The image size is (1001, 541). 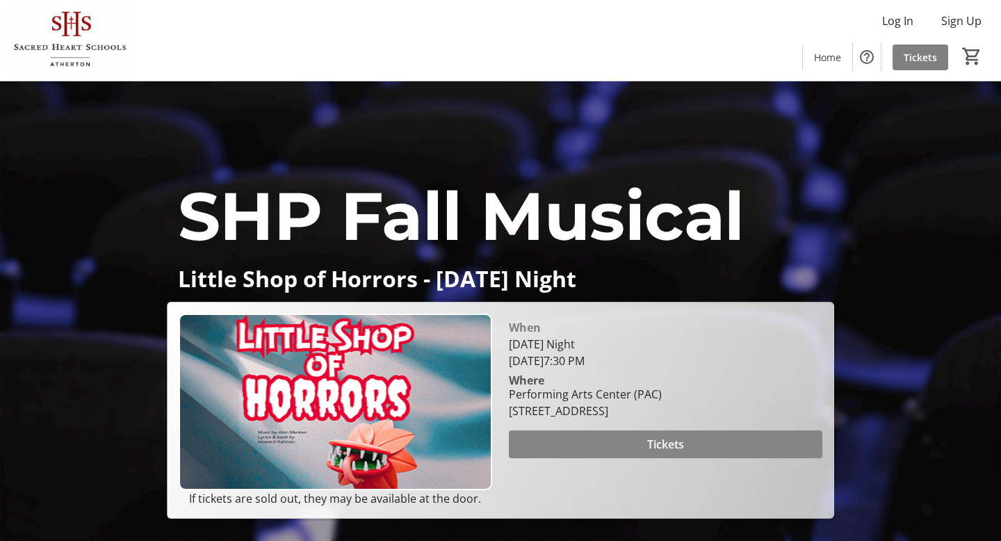 What do you see at coordinates (335, 498) in the screenshot?
I see `p: If tickets are sold out, they may be available at the door.` at bounding box center [335, 498].